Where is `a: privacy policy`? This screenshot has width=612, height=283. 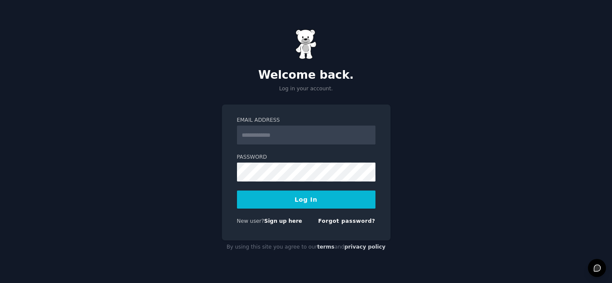 a: privacy policy is located at coordinates (365, 247).